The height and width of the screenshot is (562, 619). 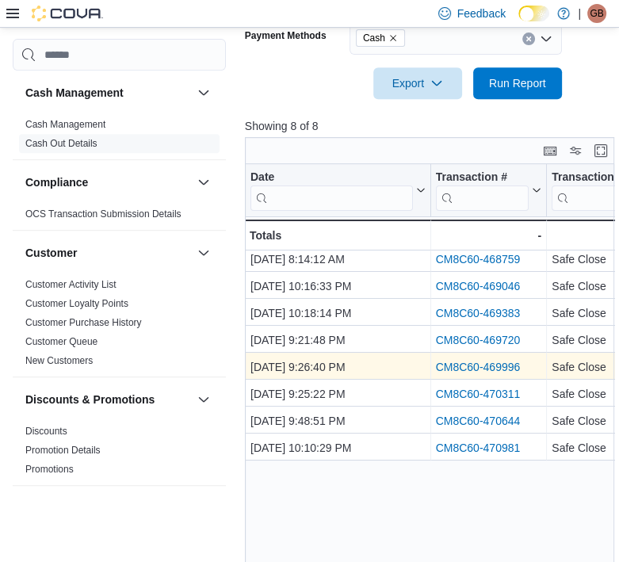 What do you see at coordinates (46, 432) in the screenshot?
I see `span: Discounts` at bounding box center [46, 432].